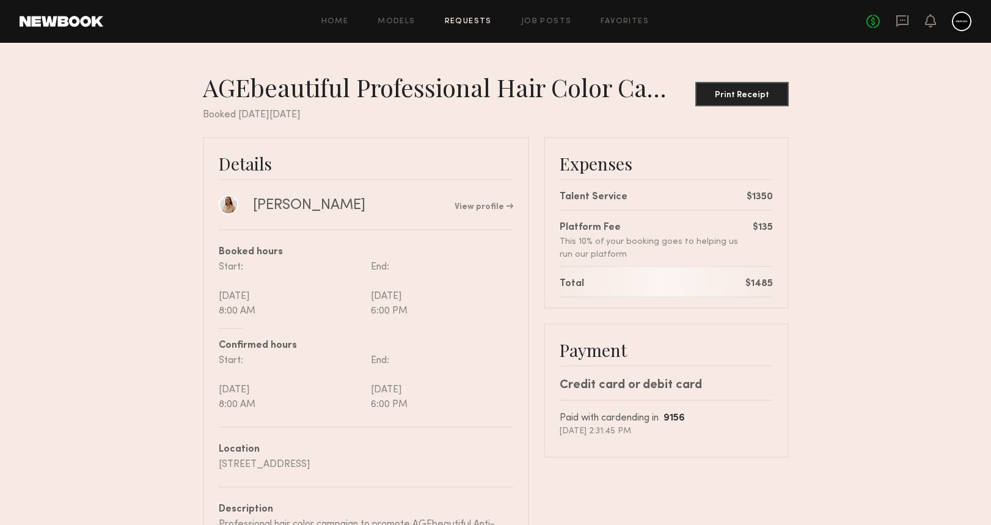 This screenshot has height=525, width=991. I want to click on div: AGEbeautiful Professional Hair Color Campaign Gray Coverage, so click(449, 87).